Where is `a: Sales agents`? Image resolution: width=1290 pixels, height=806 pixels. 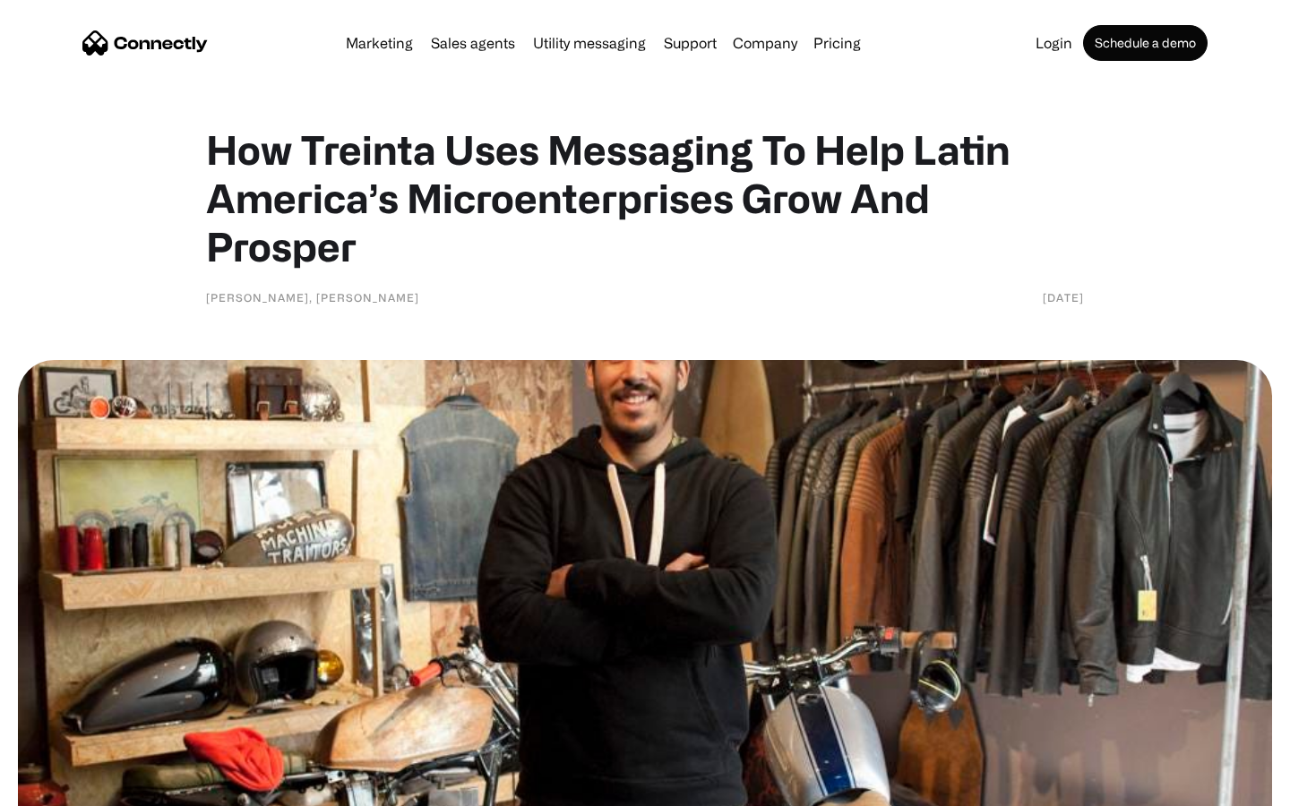 a: Sales agents is located at coordinates (473, 43).